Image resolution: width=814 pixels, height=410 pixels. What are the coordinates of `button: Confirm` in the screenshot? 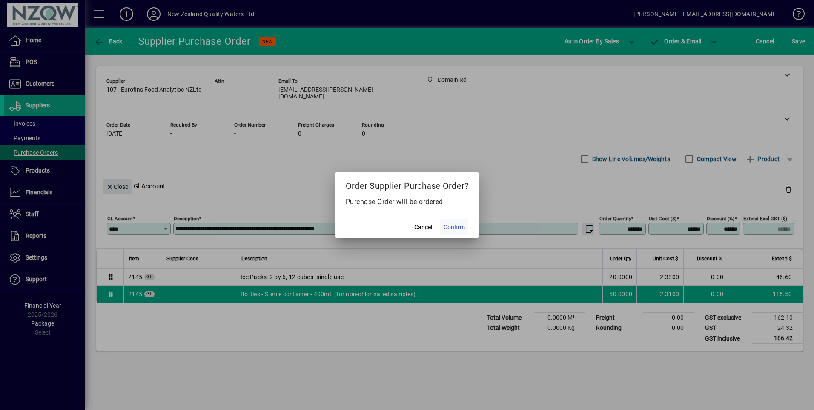 It's located at (454, 227).